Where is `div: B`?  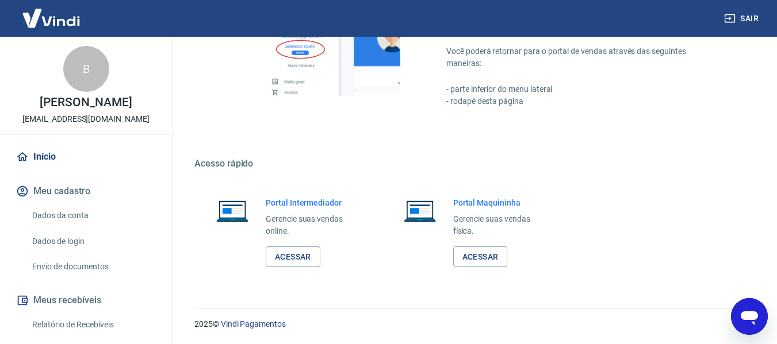 div: B is located at coordinates (86, 69).